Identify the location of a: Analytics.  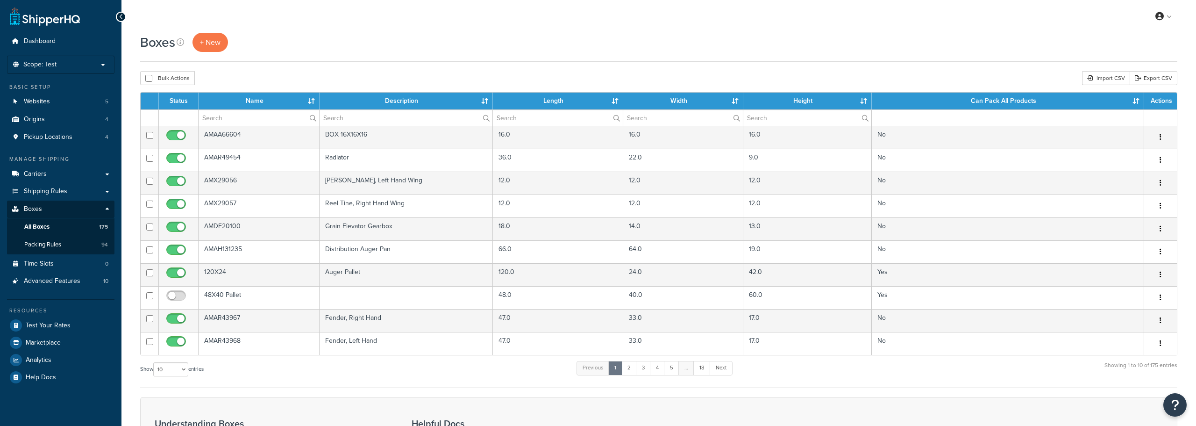
(61, 360).